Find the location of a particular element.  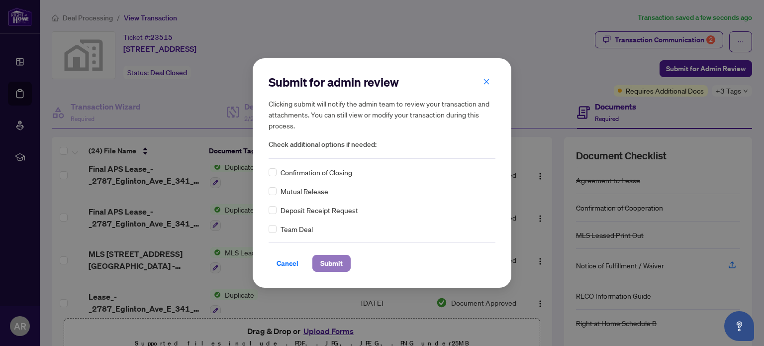

span: Check additional options if needed: is located at coordinates (382, 144).